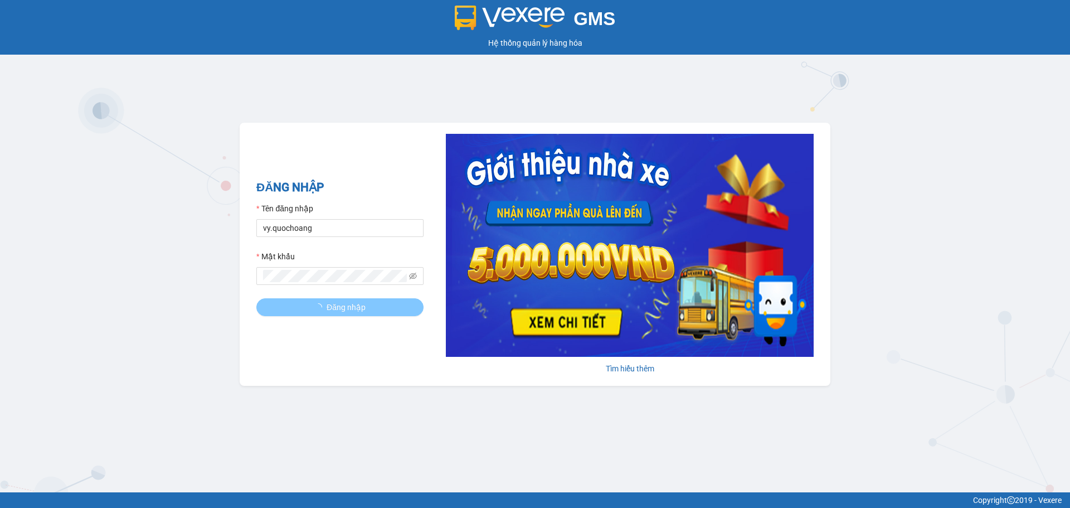  I want to click on input: Mật khẩu, so click(335, 276).